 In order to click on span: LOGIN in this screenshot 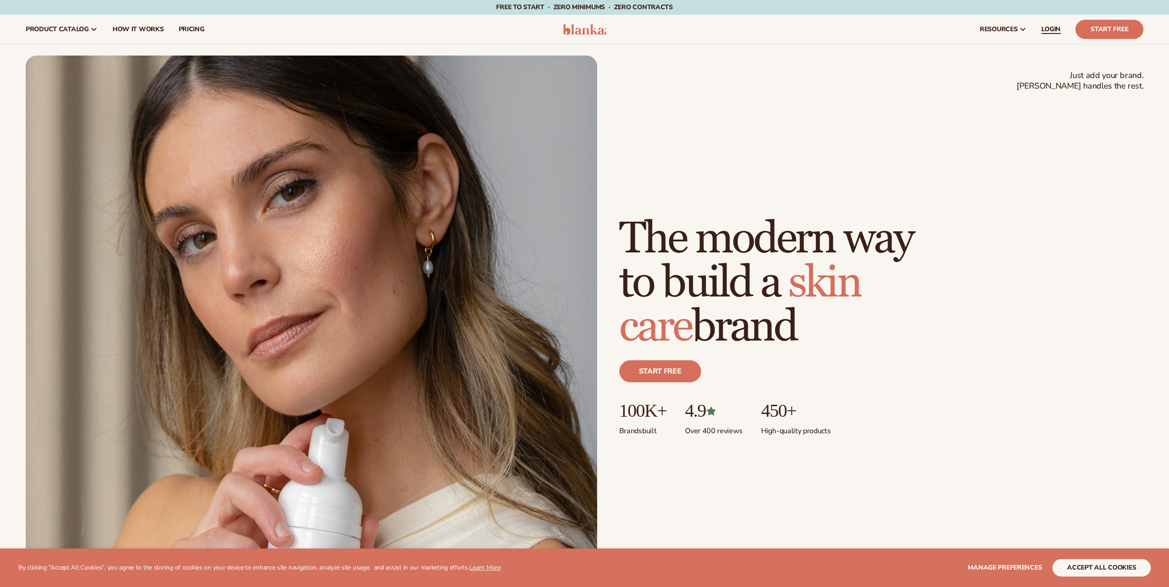, I will do `click(1051, 29)`.